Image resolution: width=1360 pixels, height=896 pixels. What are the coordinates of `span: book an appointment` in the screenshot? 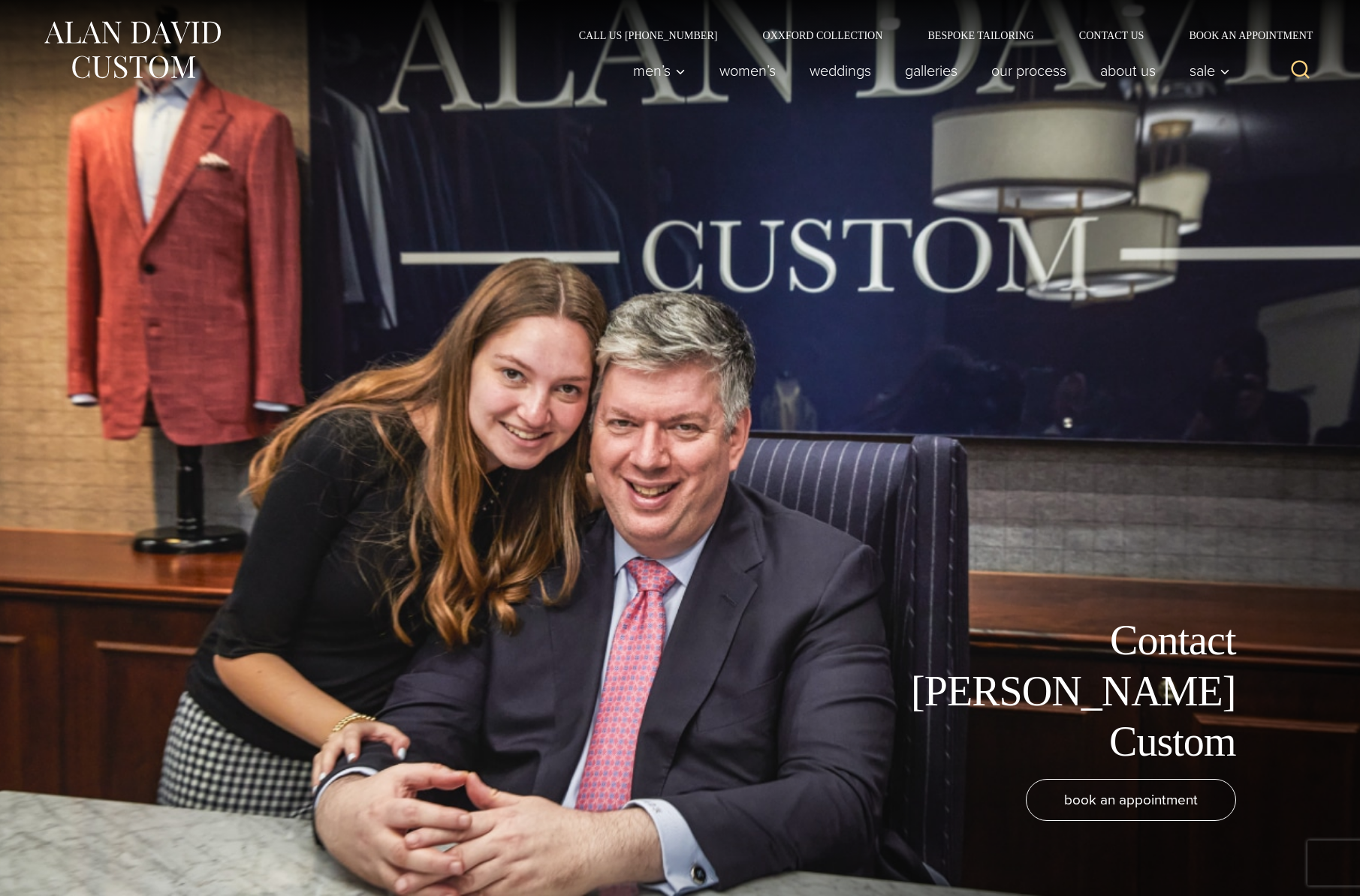 It's located at (1131, 799).